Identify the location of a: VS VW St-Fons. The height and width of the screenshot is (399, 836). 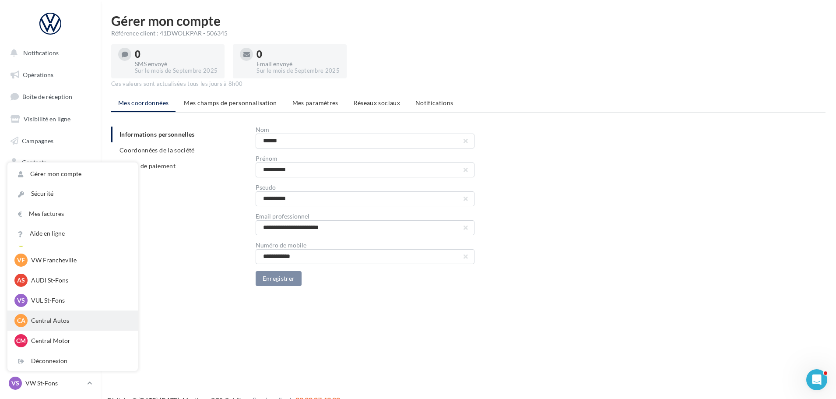
(50, 383).